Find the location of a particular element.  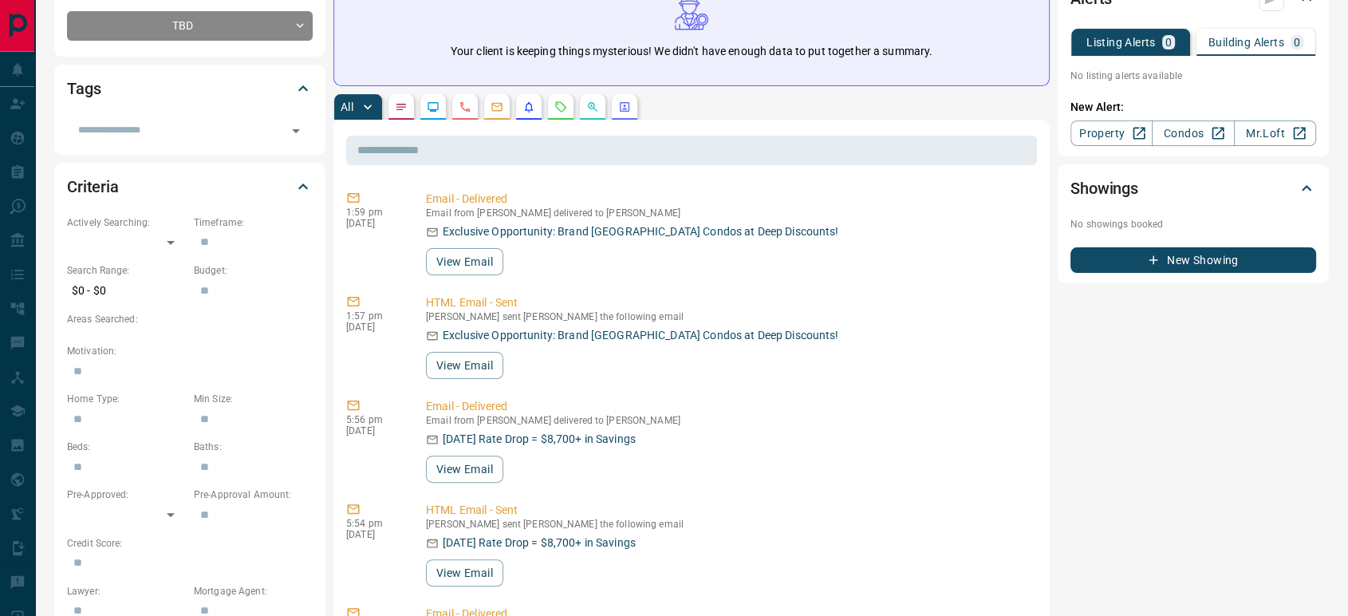

p: All is located at coordinates (347, 107).